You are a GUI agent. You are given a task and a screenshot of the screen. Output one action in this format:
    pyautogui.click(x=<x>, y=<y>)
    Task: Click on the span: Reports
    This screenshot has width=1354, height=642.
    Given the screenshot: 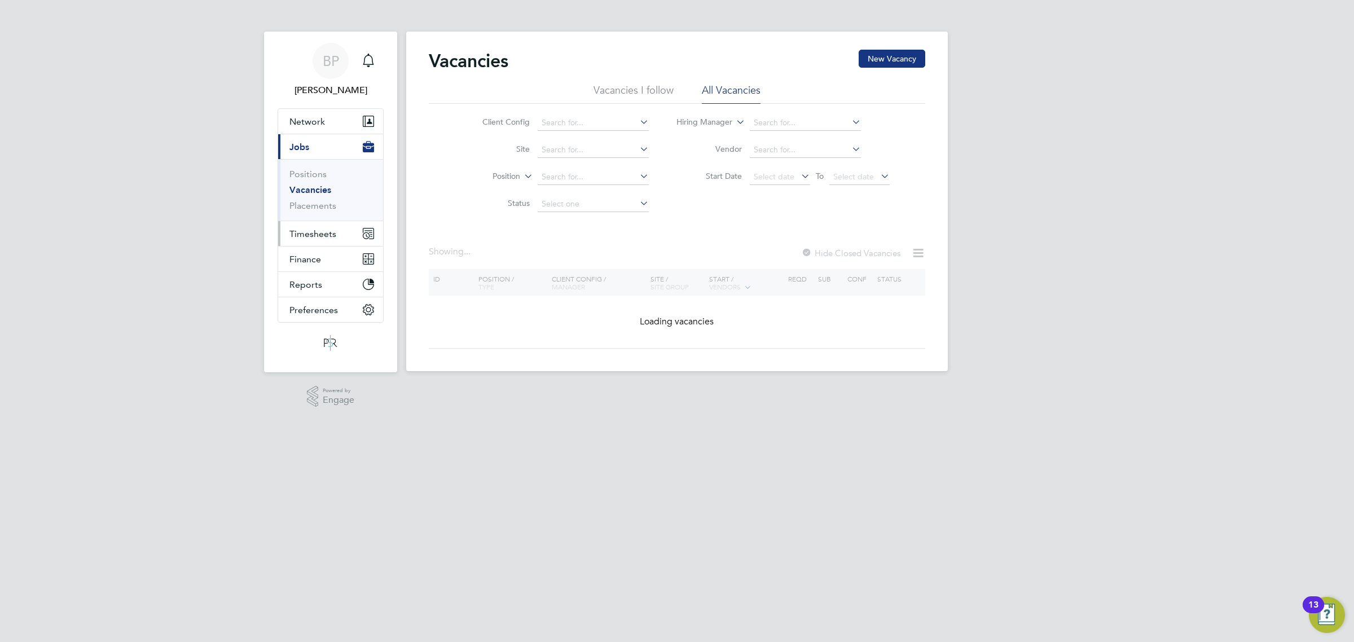 What is the action you would take?
    pyautogui.click(x=306, y=284)
    